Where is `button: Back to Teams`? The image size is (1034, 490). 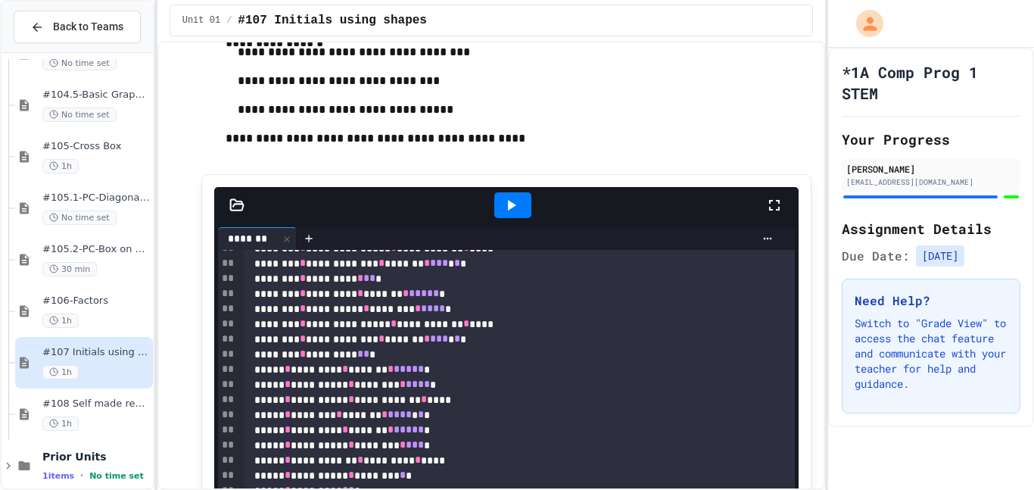 button: Back to Teams is located at coordinates (77, 26).